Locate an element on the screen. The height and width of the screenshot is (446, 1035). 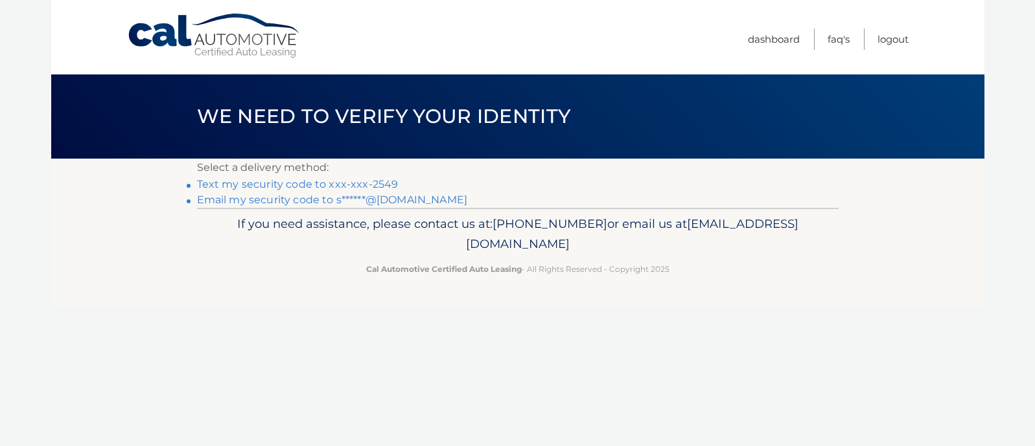
a: Cal Automotive is located at coordinates (214, 36).